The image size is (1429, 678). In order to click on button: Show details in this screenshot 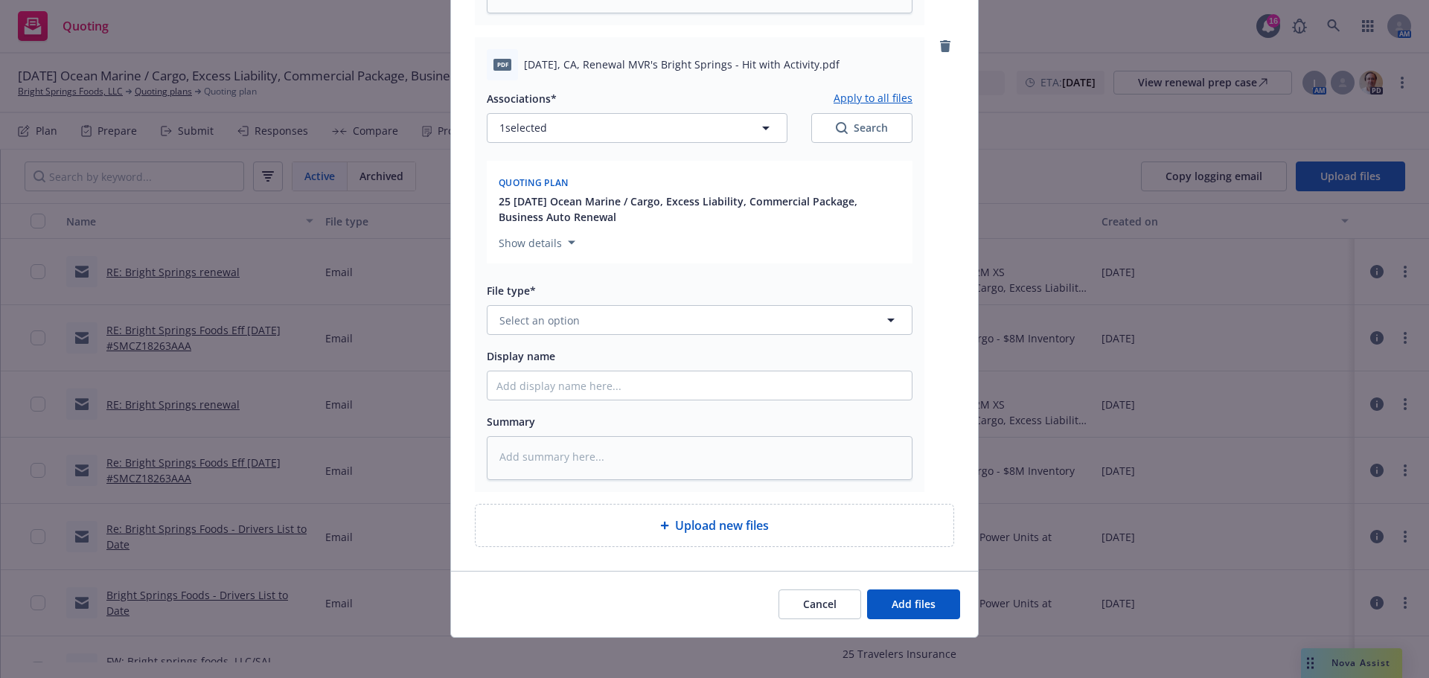, I will do `click(537, 243)`.